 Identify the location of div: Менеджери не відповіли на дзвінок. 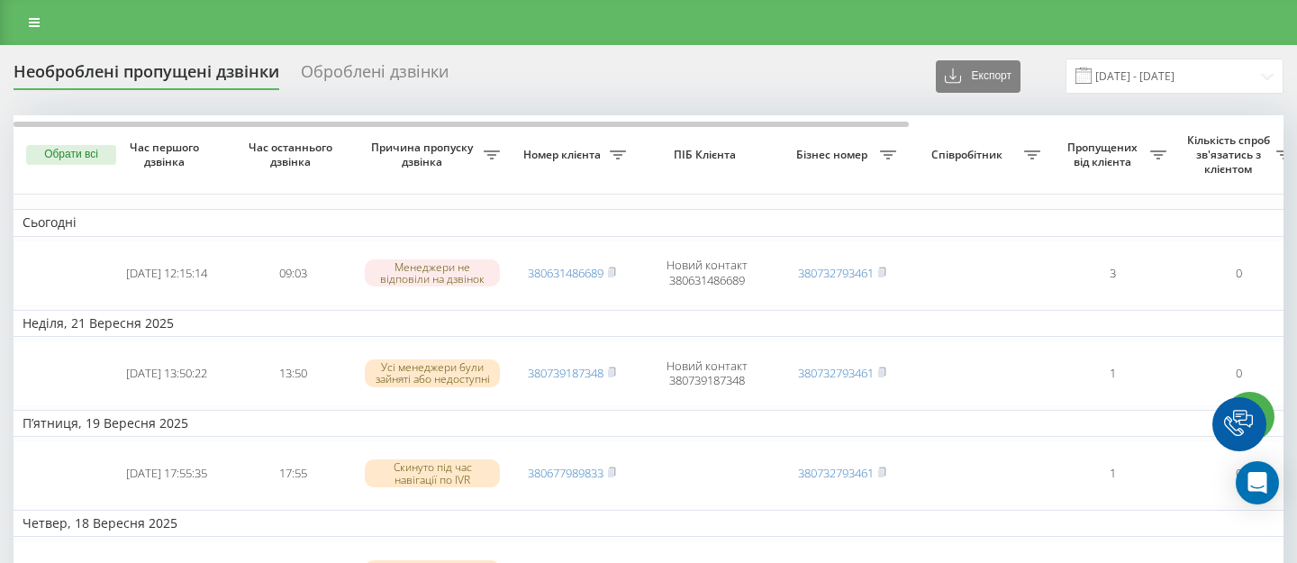
(432, 273).